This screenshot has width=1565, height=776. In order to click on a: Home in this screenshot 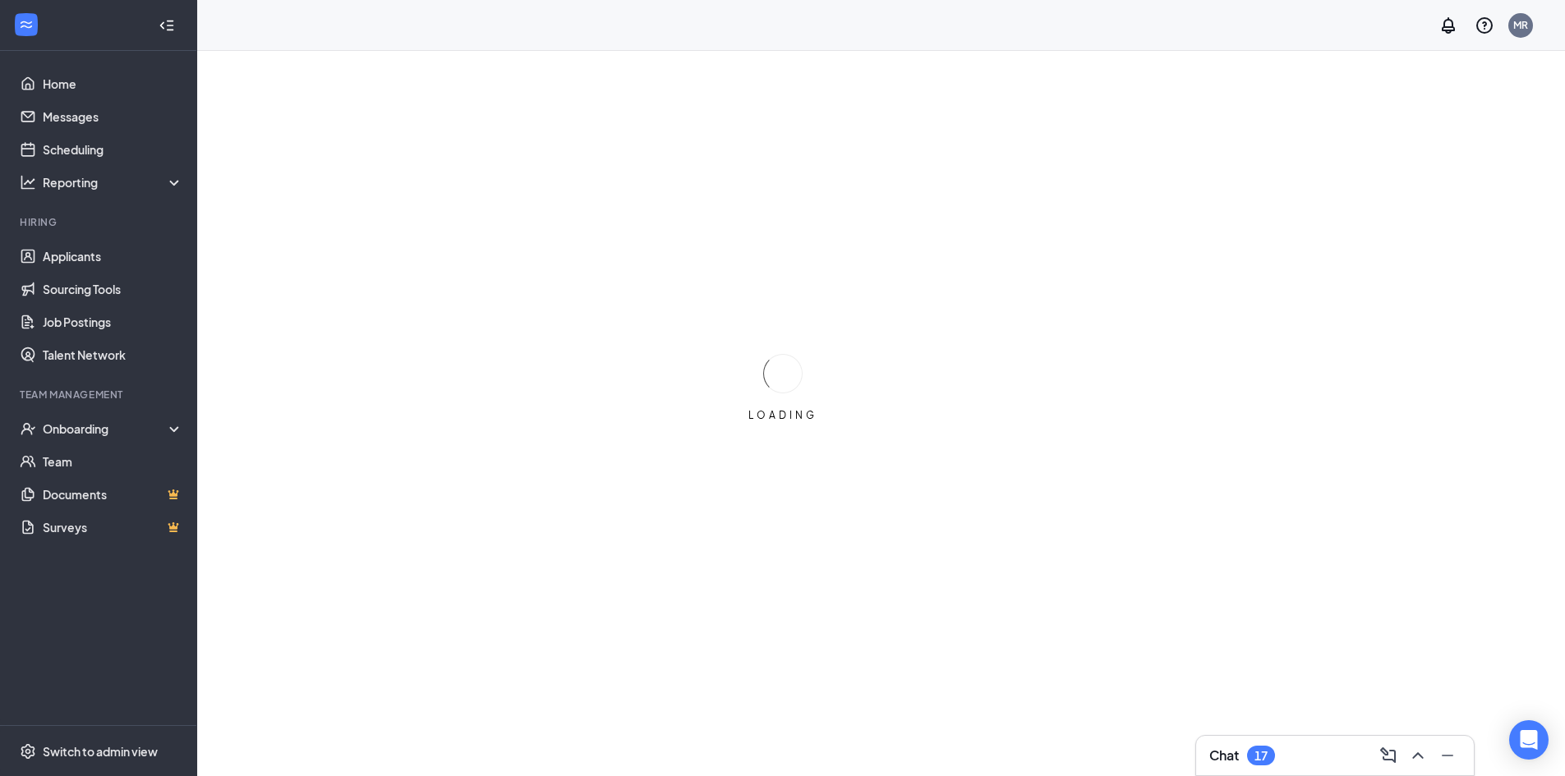, I will do `click(113, 84)`.